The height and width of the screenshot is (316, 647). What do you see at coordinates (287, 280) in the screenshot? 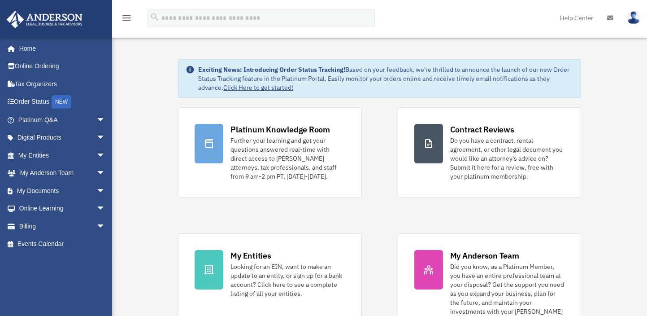
I see `div: Looking for an EIN, want to make an update to an entity, or sign up for a bank account? Click her...` at bounding box center [287, 280].